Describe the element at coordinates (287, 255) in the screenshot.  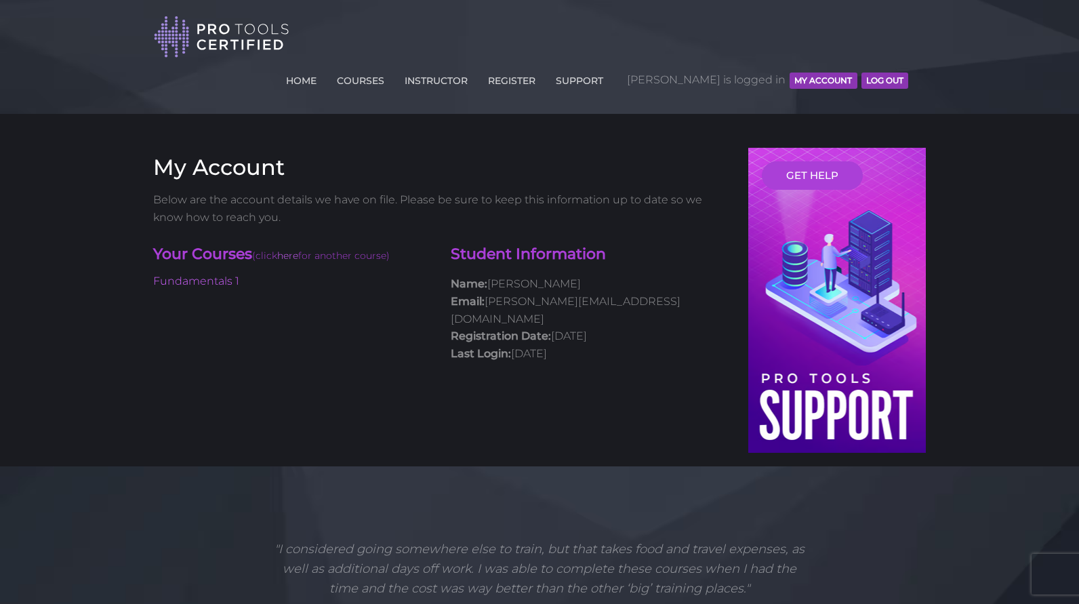
I see `a: here` at that location.